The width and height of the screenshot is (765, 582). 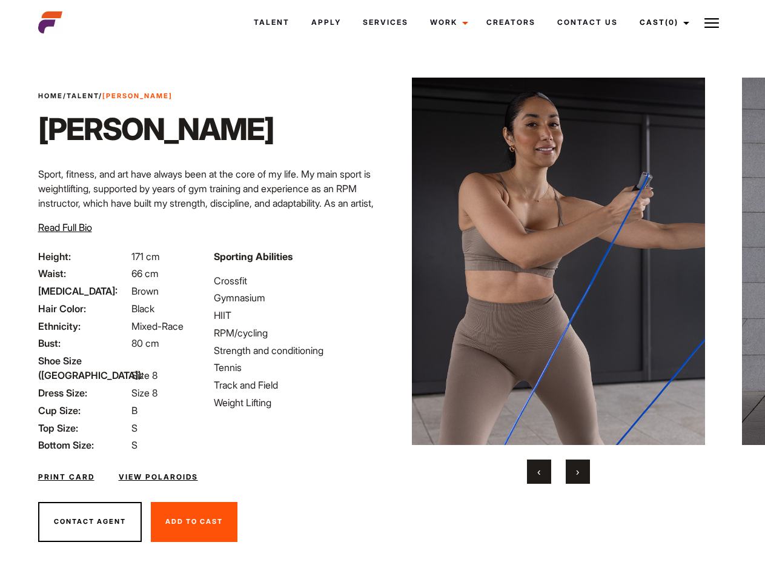 What do you see at coordinates (143, 308) in the screenshot?
I see `span: Black` at bounding box center [143, 308].